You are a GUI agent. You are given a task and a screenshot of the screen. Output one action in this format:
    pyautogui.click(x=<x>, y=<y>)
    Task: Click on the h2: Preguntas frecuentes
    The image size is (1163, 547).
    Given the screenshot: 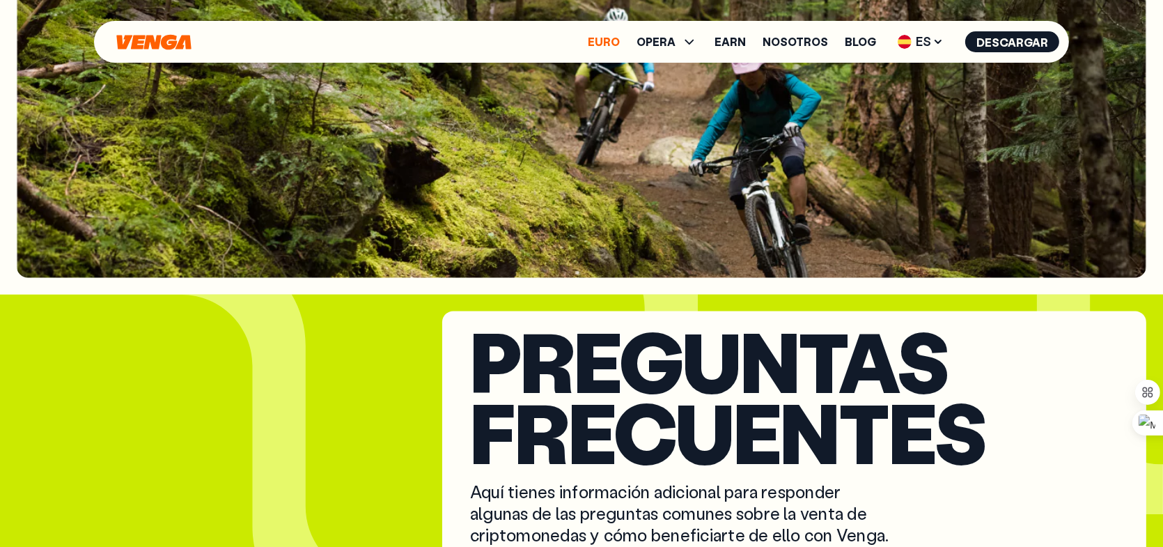 What is the action you would take?
    pyautogui.click(x=794, y=396)
    